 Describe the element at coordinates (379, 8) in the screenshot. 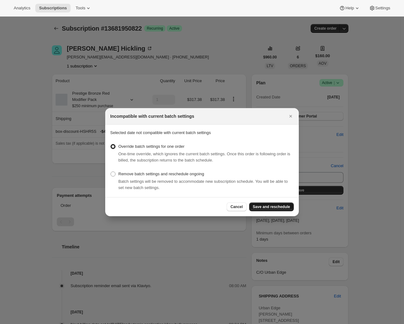

I see `button: Settings` at that location.